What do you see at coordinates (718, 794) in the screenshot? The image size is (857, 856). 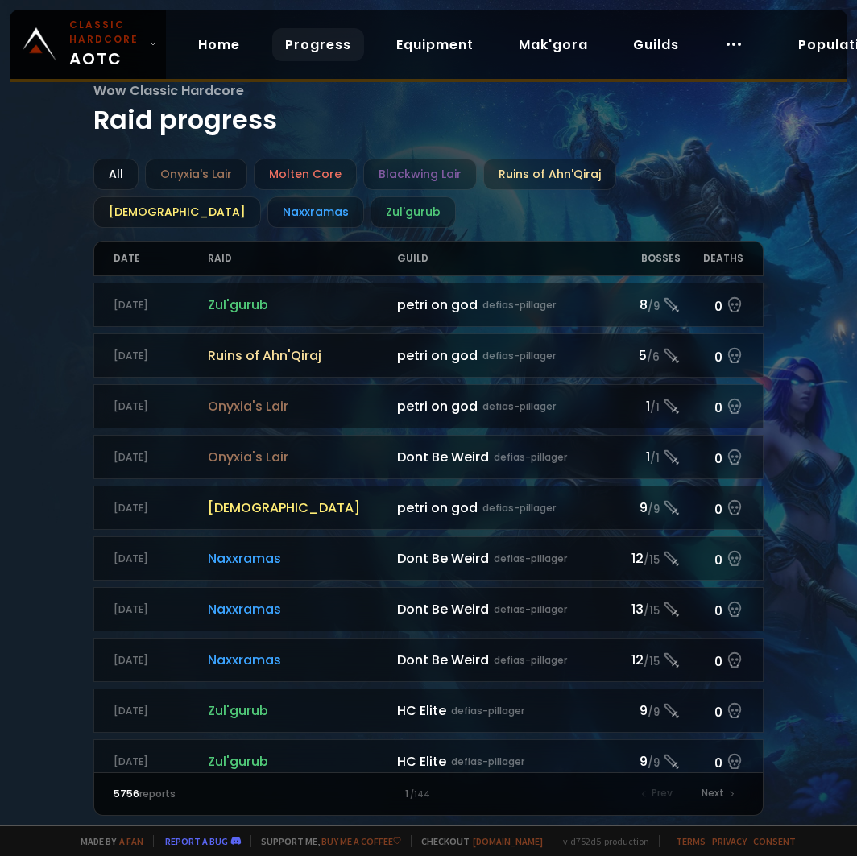 I see `div: Next` at bounding box center [718, 794].